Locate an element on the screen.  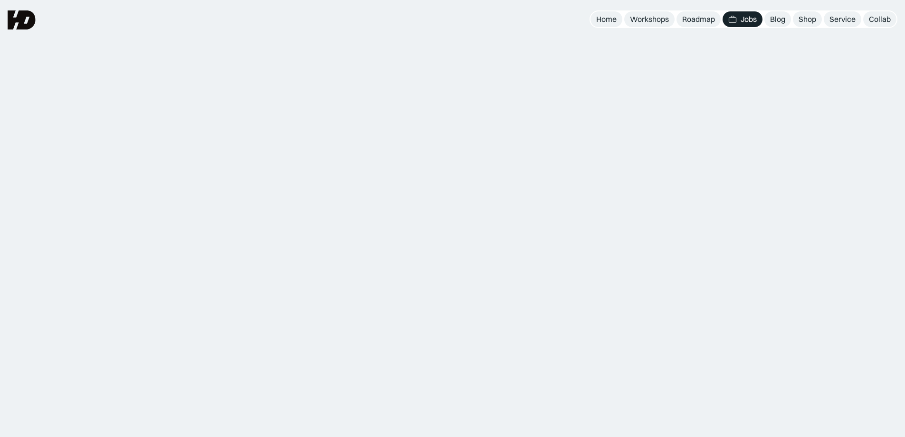
a: Shop is located at coordinates (807, 19).